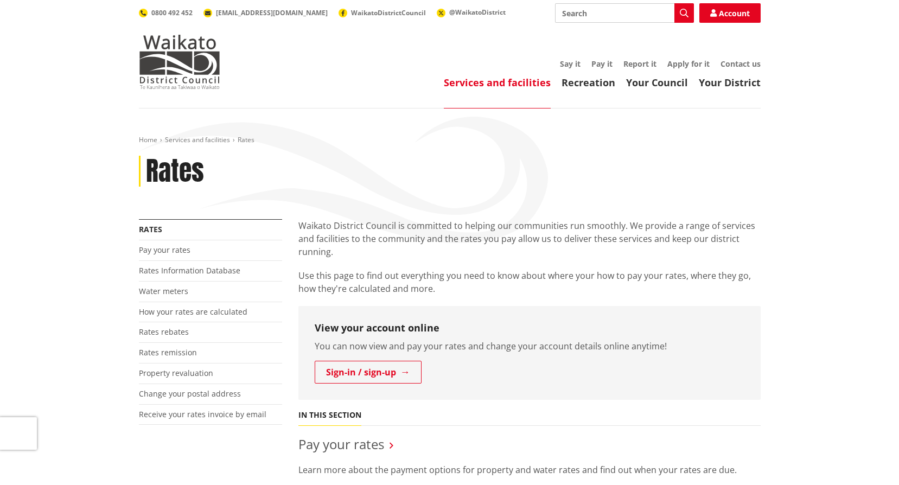  I want to click on a: Receive your rates invoice by email, so click(202, 414).